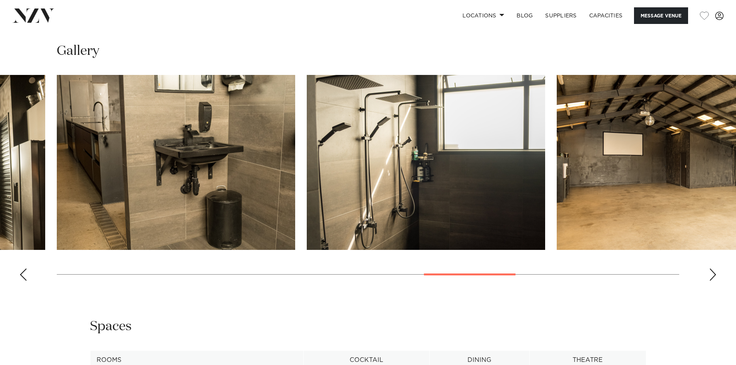 The width and height of the screenshot is (736, 365). Describe the element at coordinates (484, 15) in the screenshot. I see `a: Locations` at that location.